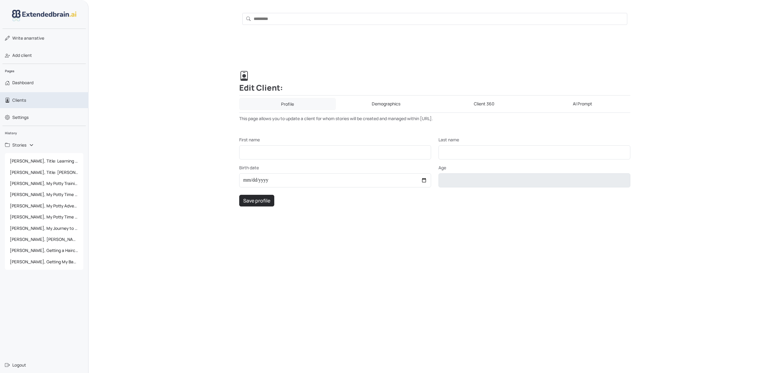 The image size is (781, 373). Describe the element at coordinates (20, 117) in the screenshot. I see `span: Settings` at that location.